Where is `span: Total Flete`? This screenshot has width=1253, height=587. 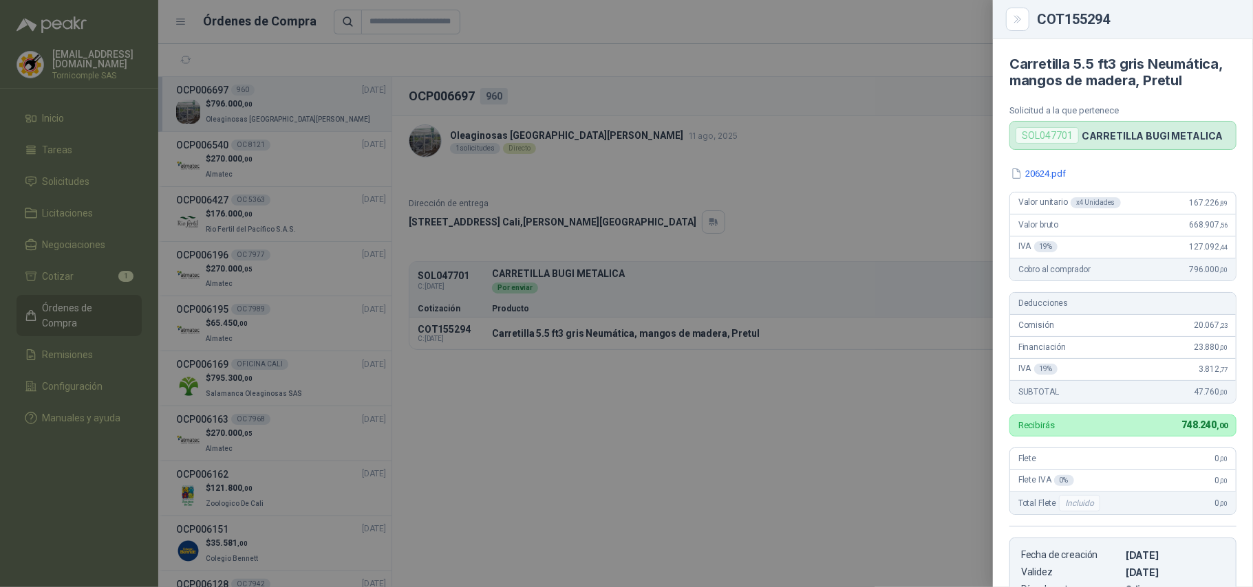 span: Total Flete is located at coordinates (1060, 504).